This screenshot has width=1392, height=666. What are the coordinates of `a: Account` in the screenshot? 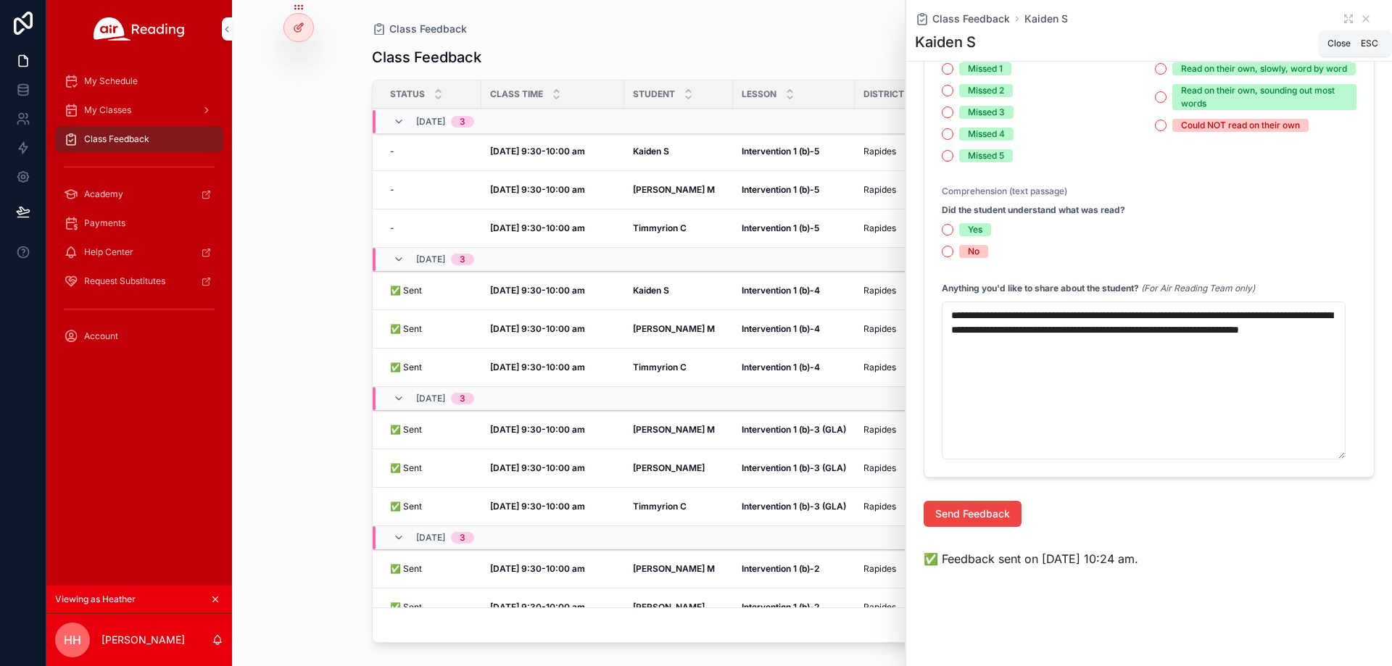 It's located at (139, 336).